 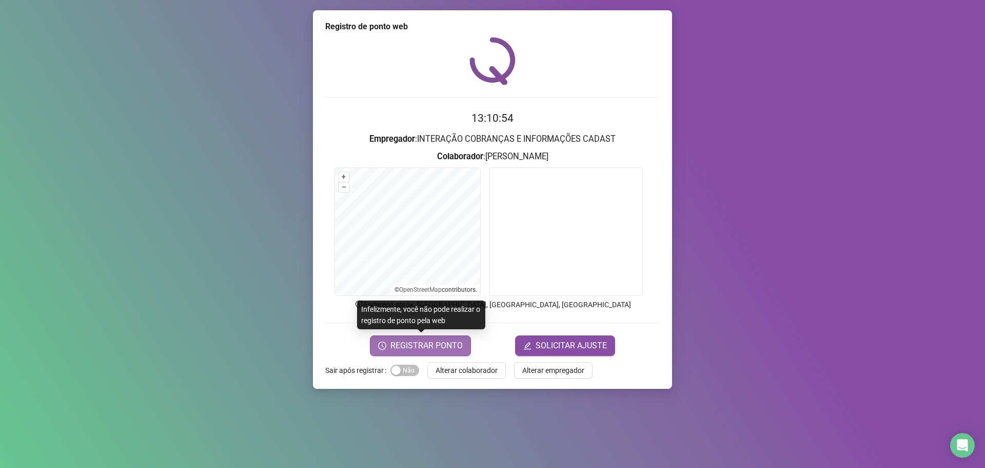 I want to click on div: Open Intercom Messenger, so click(x=963, y=445).